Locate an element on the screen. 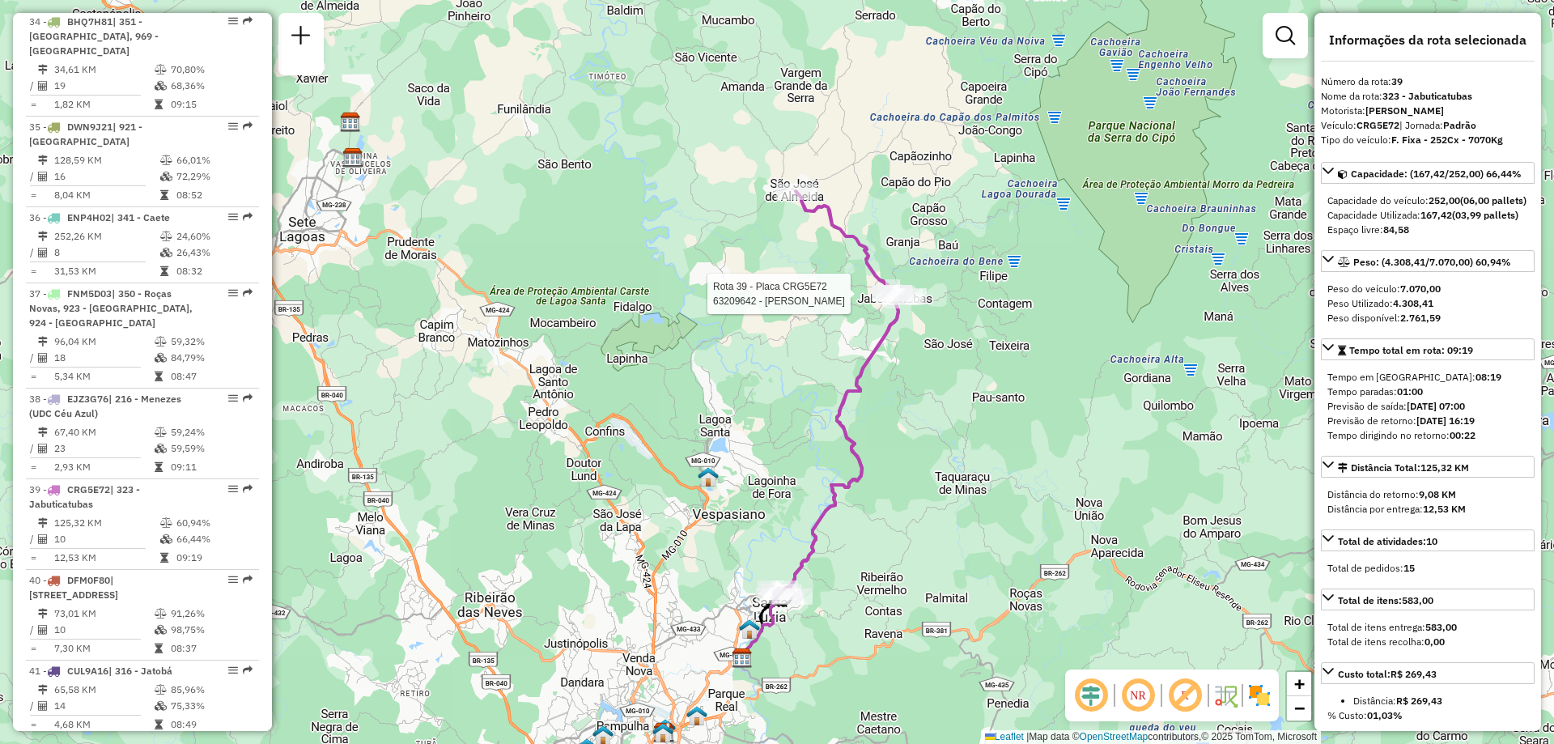  strong: 15 is located at coordinates (1409, 567).